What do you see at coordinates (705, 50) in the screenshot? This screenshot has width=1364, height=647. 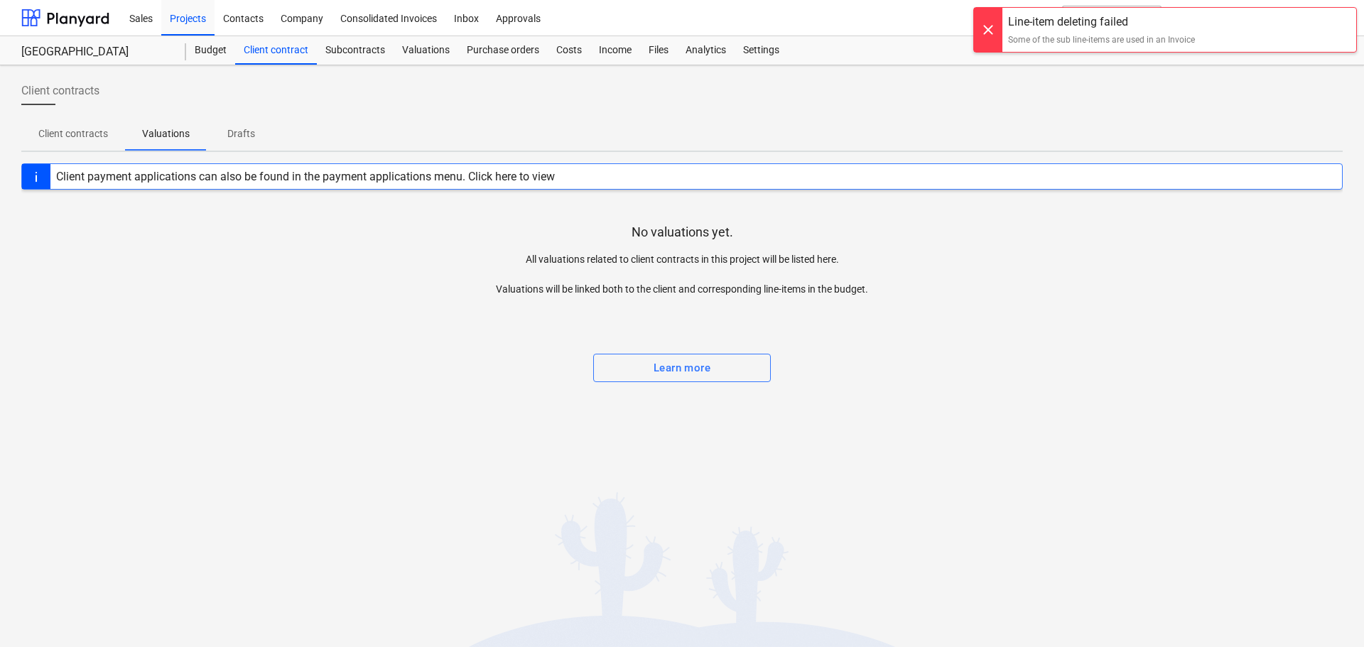 I see `div: Analytics` at bounding box center [705, 50].